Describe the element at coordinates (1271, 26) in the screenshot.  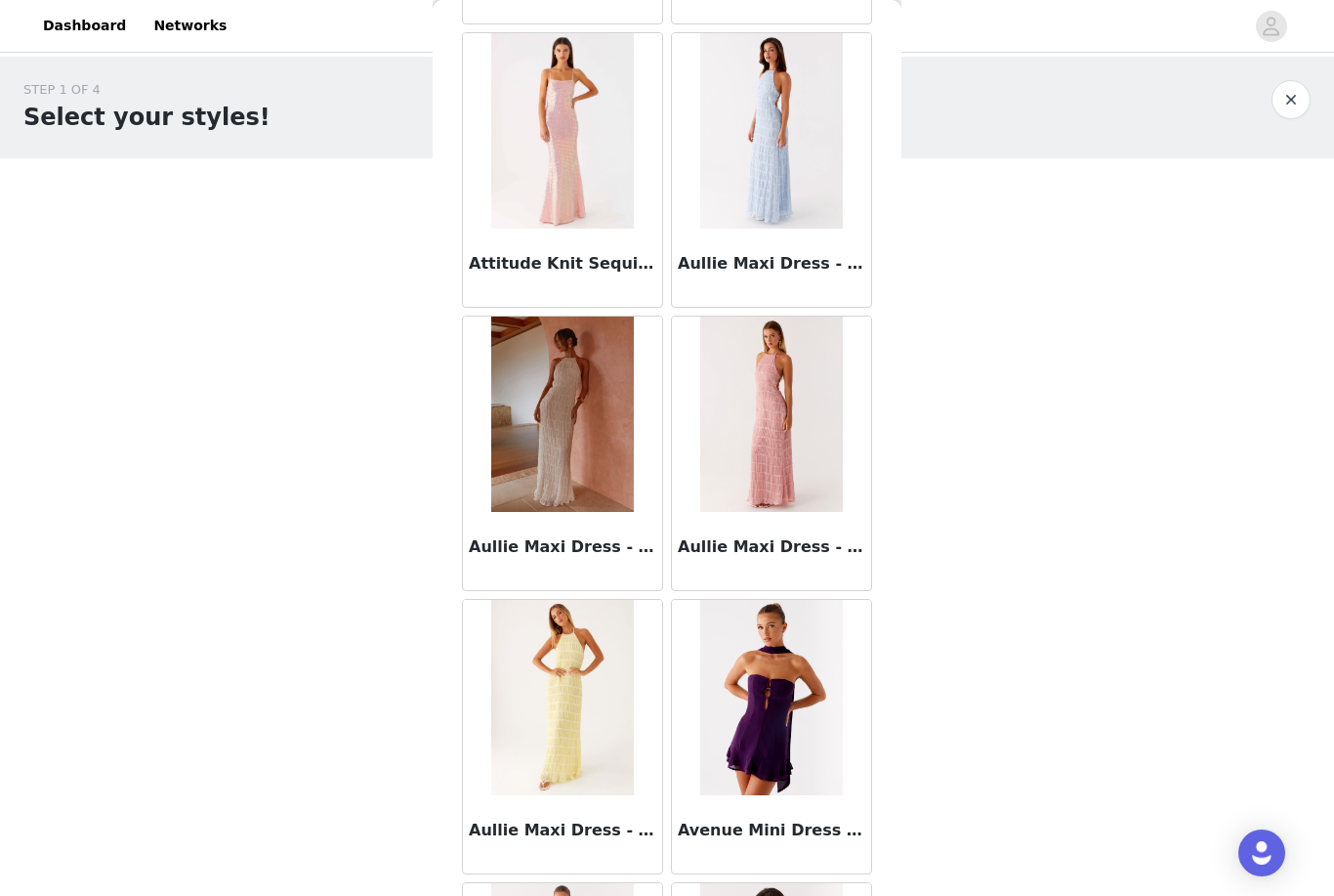
I see `div: avatar` at that location.